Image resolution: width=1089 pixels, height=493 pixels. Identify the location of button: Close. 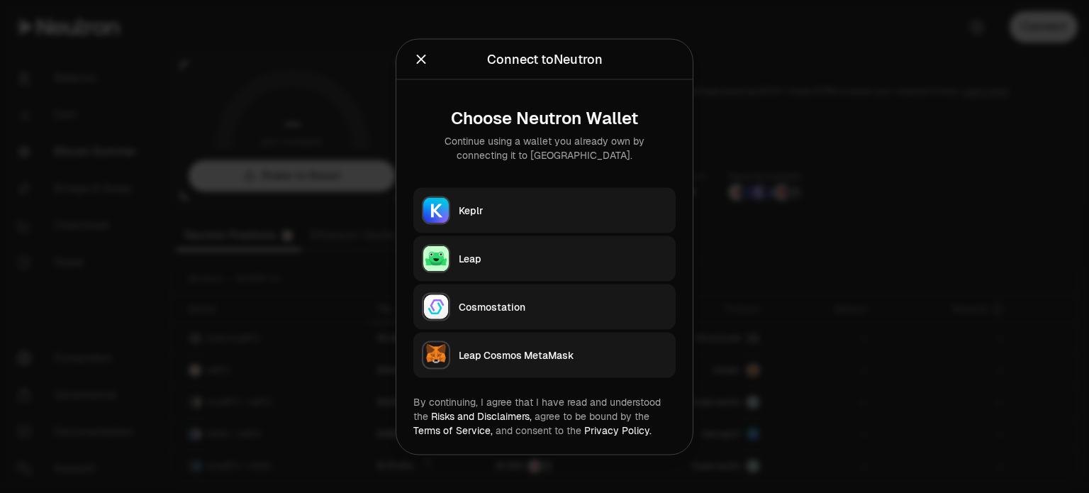
(421, 59).